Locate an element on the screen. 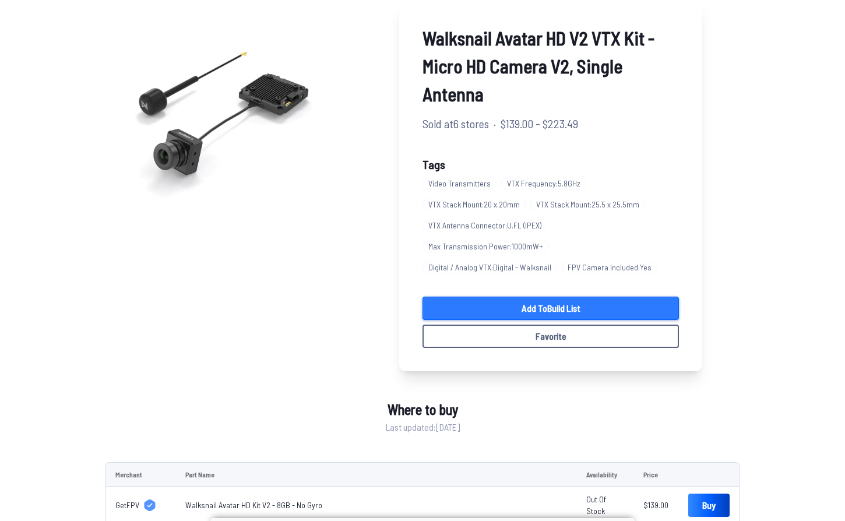 Image resolution: width=845 pixels, height=521 pixels. a: Add toBuild List is located at coordinates (551, 308).